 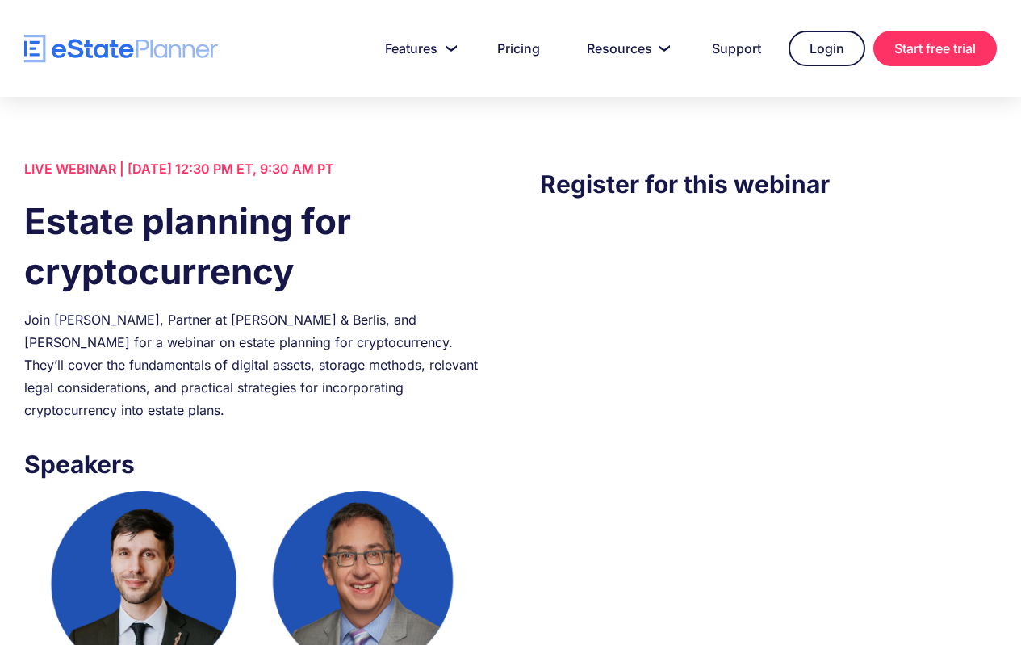 What do you see at coordinates (417, 48) in the screenshot?
I see `a: Features` at bounding box center [417, 48].